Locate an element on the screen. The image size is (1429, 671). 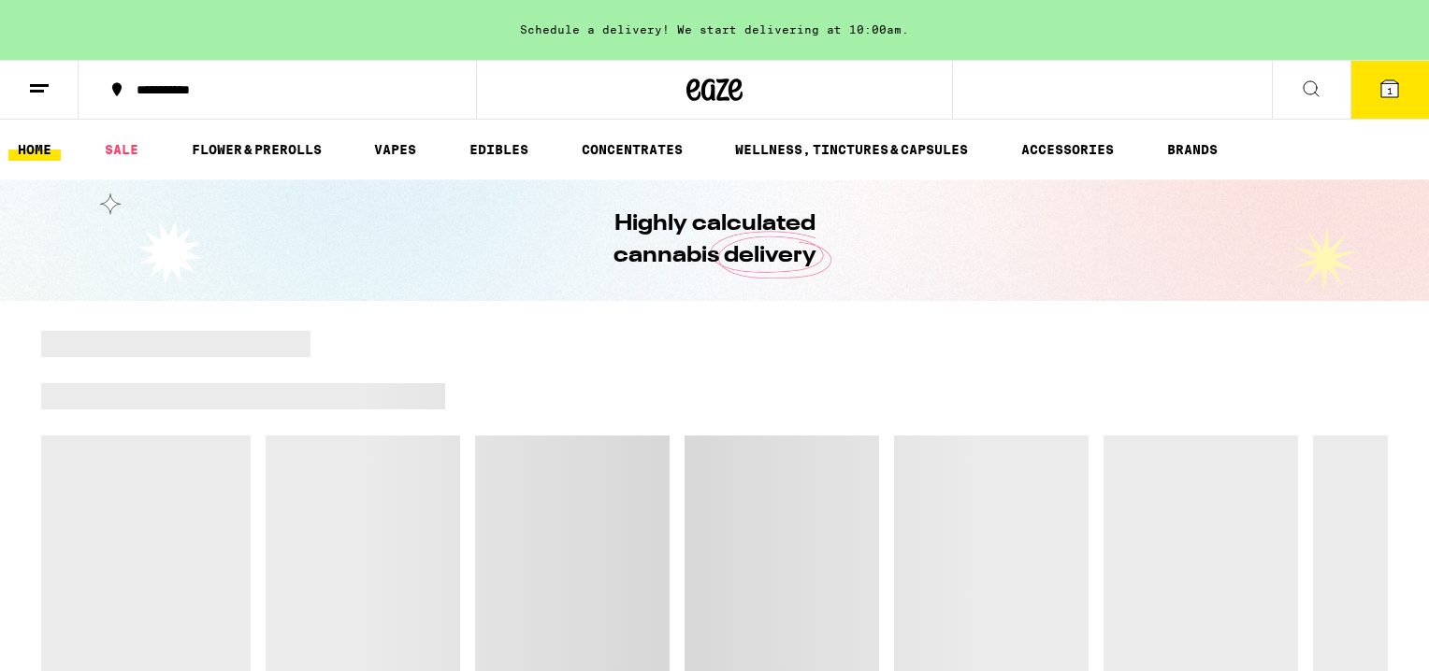
a: CONCENTRATES is located at coordinates (632, 150).